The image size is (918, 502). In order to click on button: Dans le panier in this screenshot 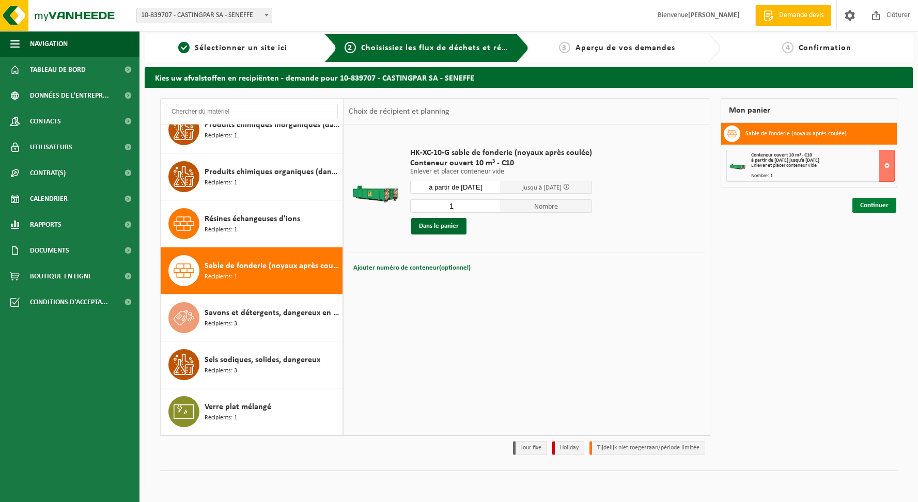, I will do `click(439, 226)`.